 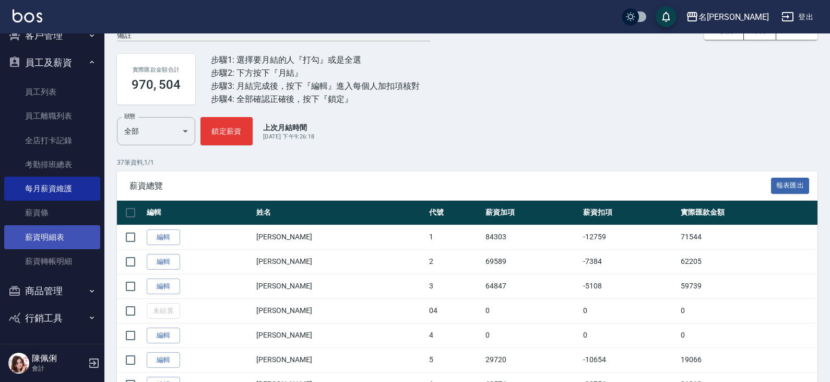 What do you see at coordinates (52, 213) in the screenshot?
I see `a: 薪資條` at bounding box center [52, 213].